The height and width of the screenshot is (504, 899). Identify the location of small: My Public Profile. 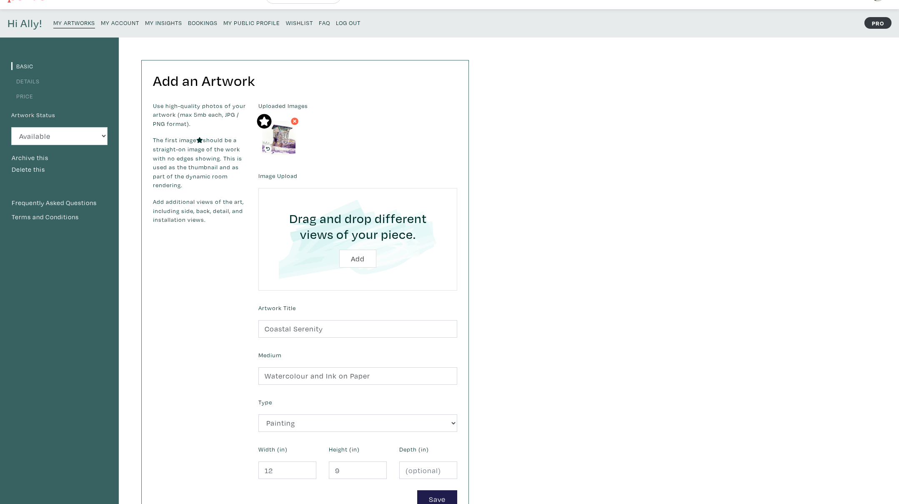
(252, 23).